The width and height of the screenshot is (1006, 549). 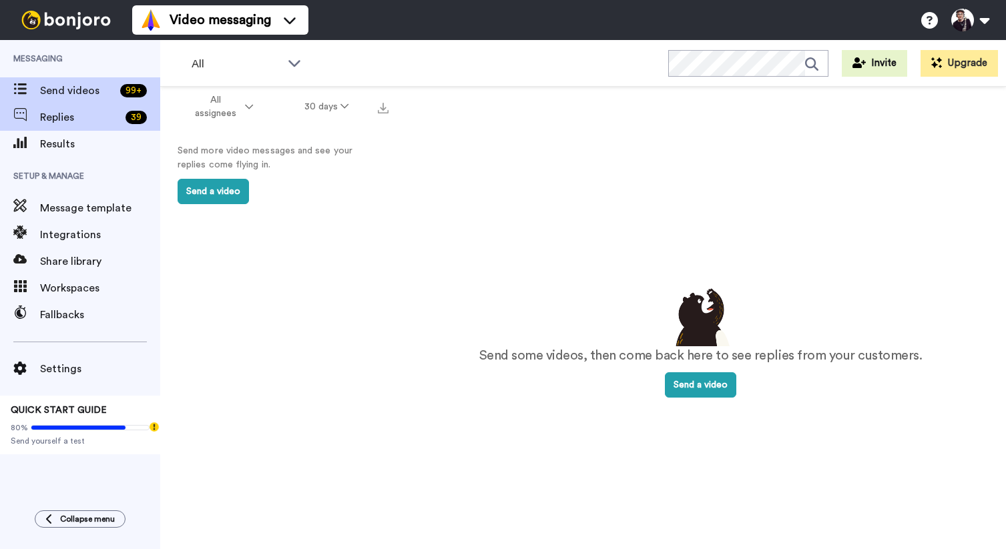 I want to click on span: Replies, so click(x=80, y=117).